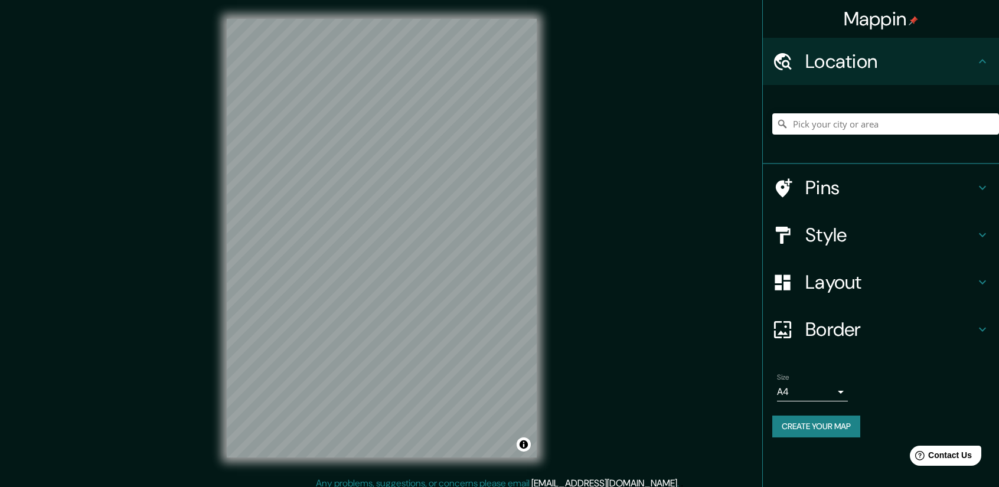 This screenshot has height=487, width=999. Describe the element at coordinates (891, 61) in the screenshot. I see `h4: Location` at that location.